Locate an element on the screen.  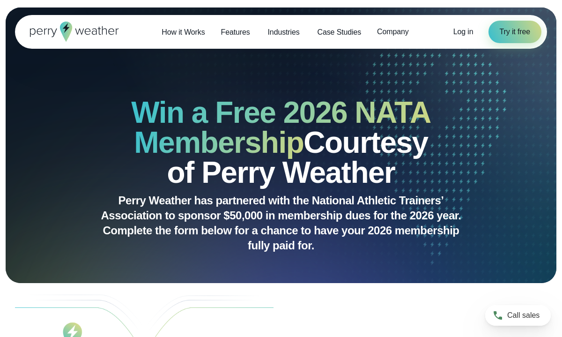
span: Company is located at coordinates (393, 32).